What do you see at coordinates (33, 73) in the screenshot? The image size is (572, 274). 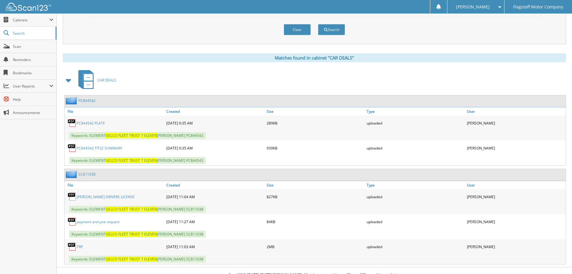 I see `span: Bookmarks` at bounding box center [33, 73].